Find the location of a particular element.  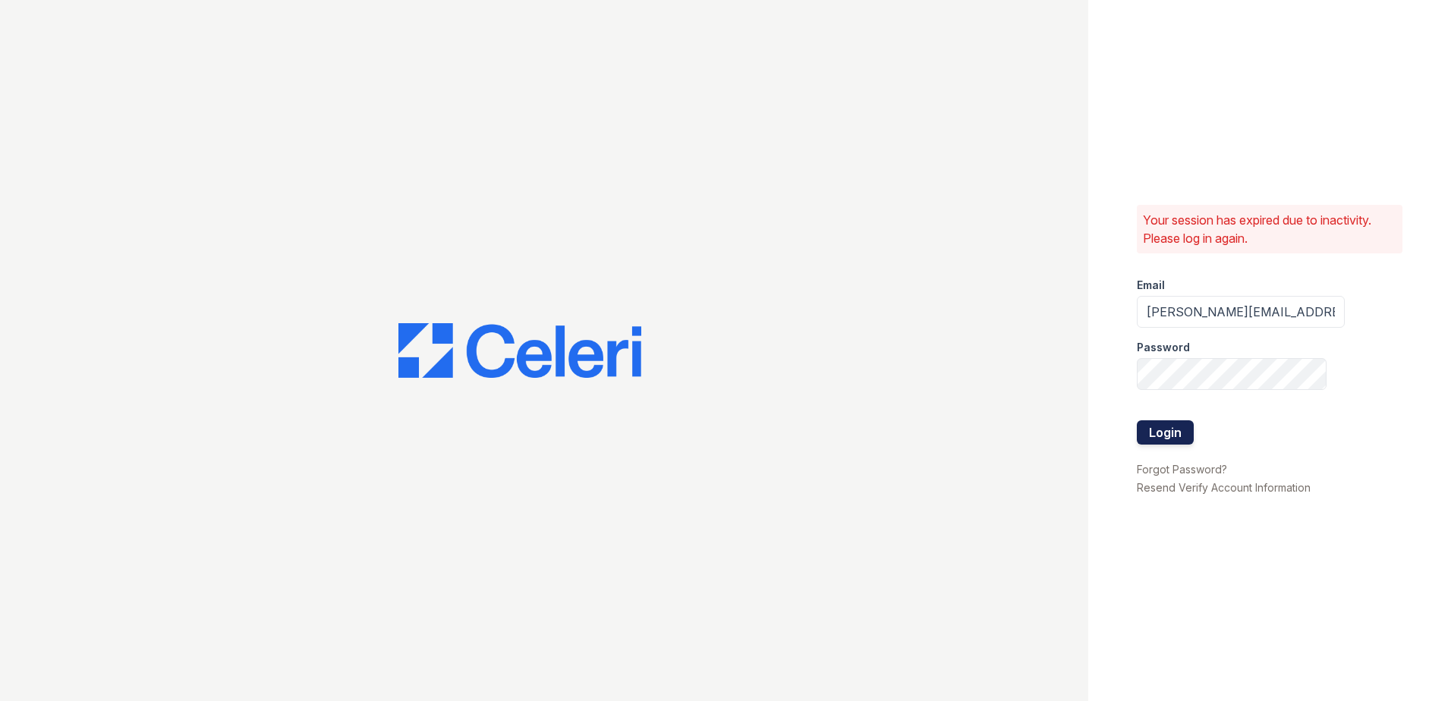

label: Email is located at coordinates (1150, 285).